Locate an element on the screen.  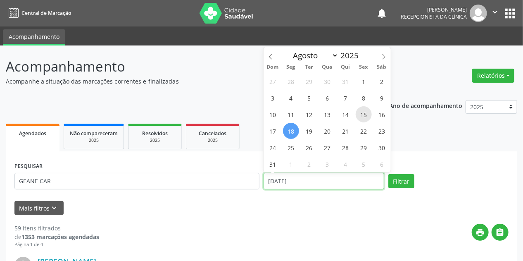
i: print is located at coordinates (481, 232).